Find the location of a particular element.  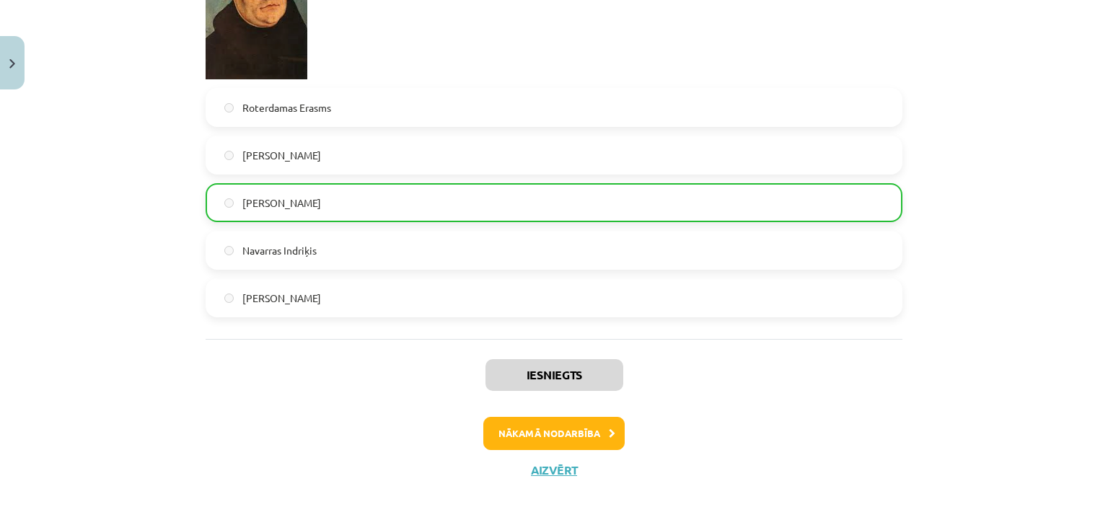

span: Navarras Indriķis is located at coordinates (279, 250).